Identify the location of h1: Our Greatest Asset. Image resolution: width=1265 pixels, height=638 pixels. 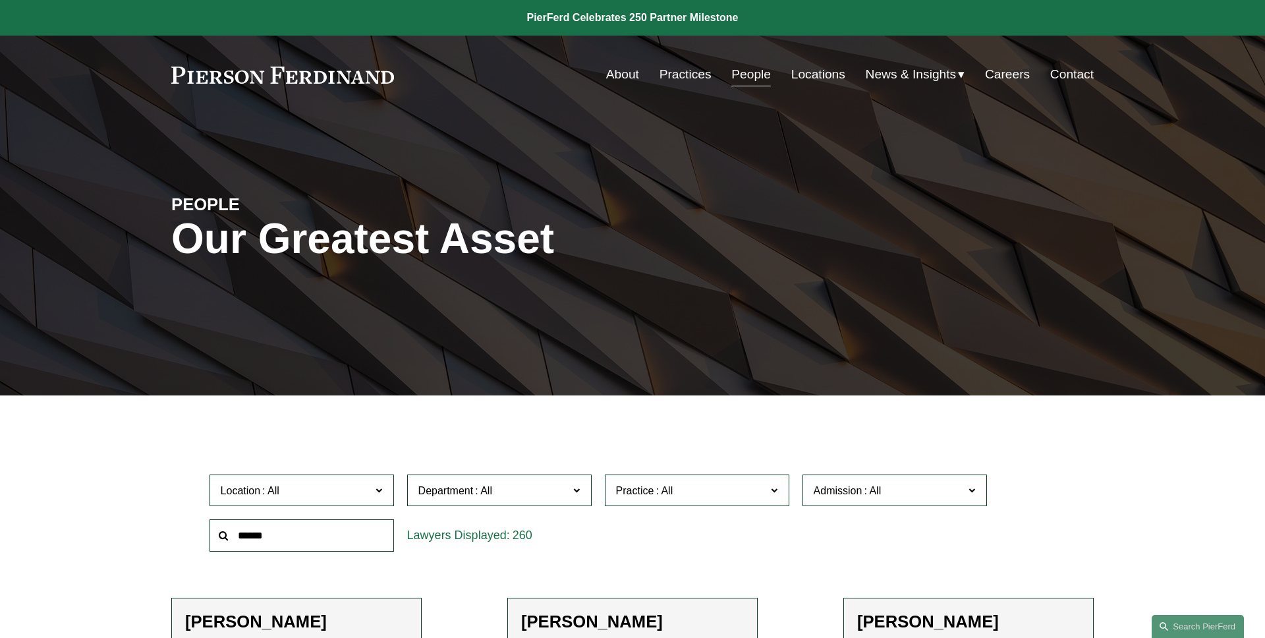
(478, 239).